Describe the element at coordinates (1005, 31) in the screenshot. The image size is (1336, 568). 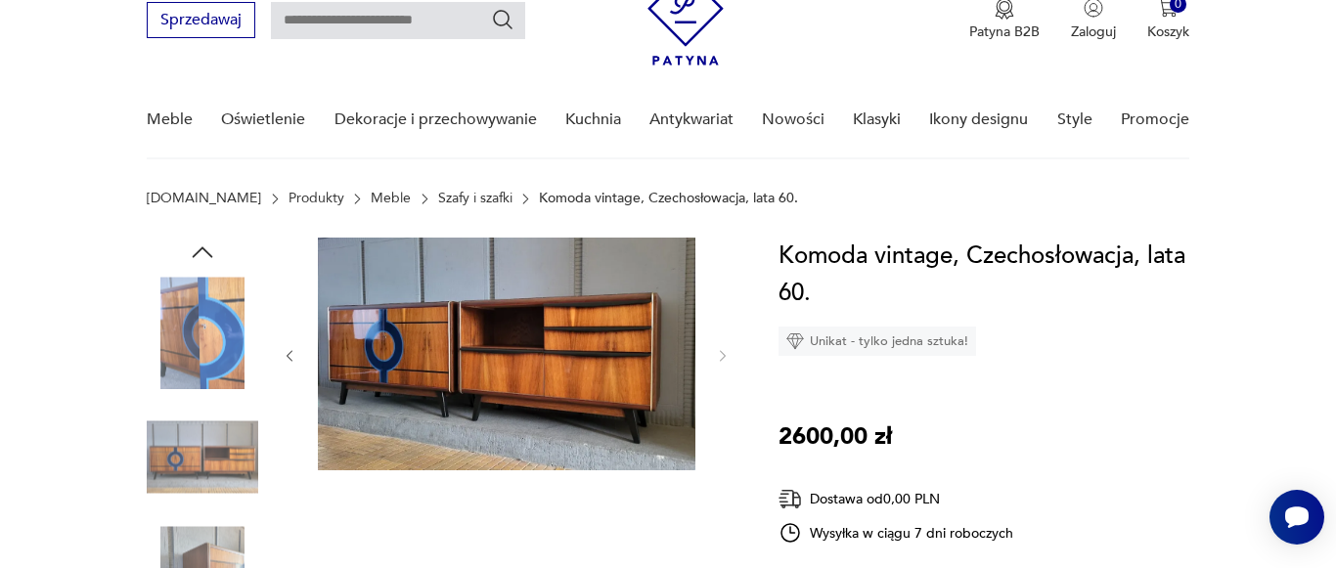
I see `p: Patyna B2B` at that location.